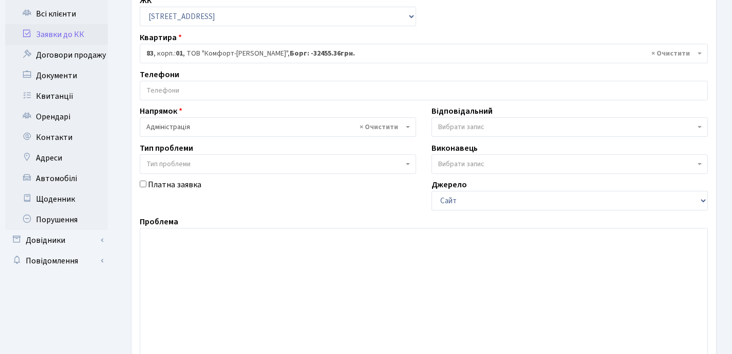 This screenshot has height=354, width=732. Describe the element at coordinates (424, 90) in the screenshot. I see `input: Телефони` at that location.